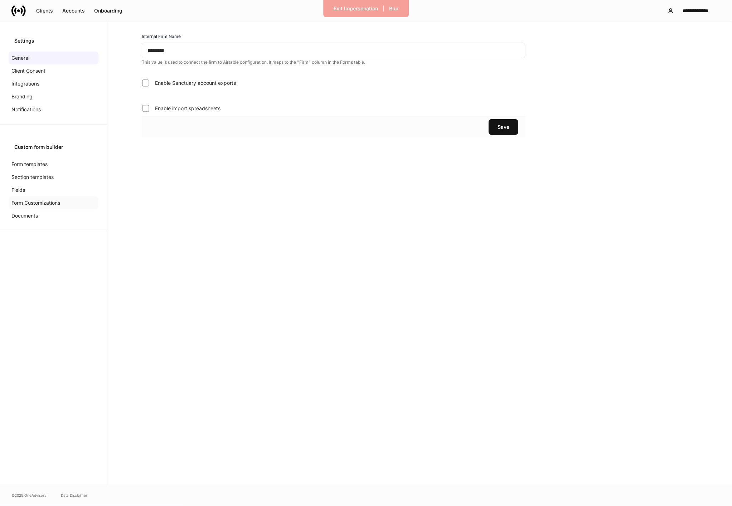 The width and height of the screenshot is (732, 506). Describe the element at coordinates (503, 127) in the screenshot. I see `div: Save` at that location.